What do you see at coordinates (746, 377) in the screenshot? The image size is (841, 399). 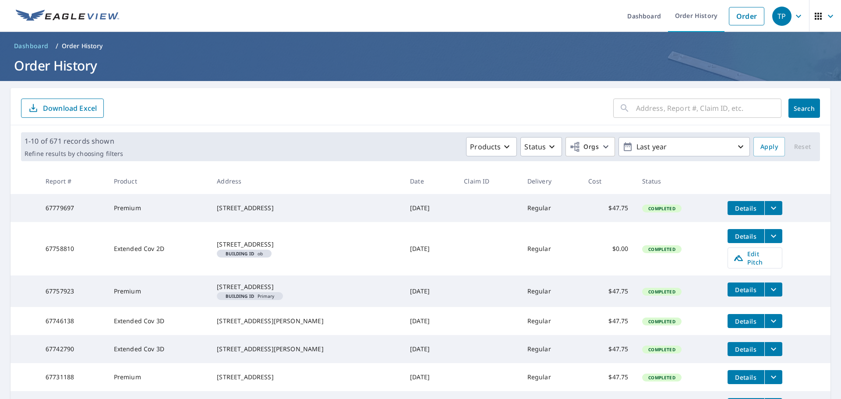 I see `button: detailsBtn-67731188` at bounding box center [746, 377].